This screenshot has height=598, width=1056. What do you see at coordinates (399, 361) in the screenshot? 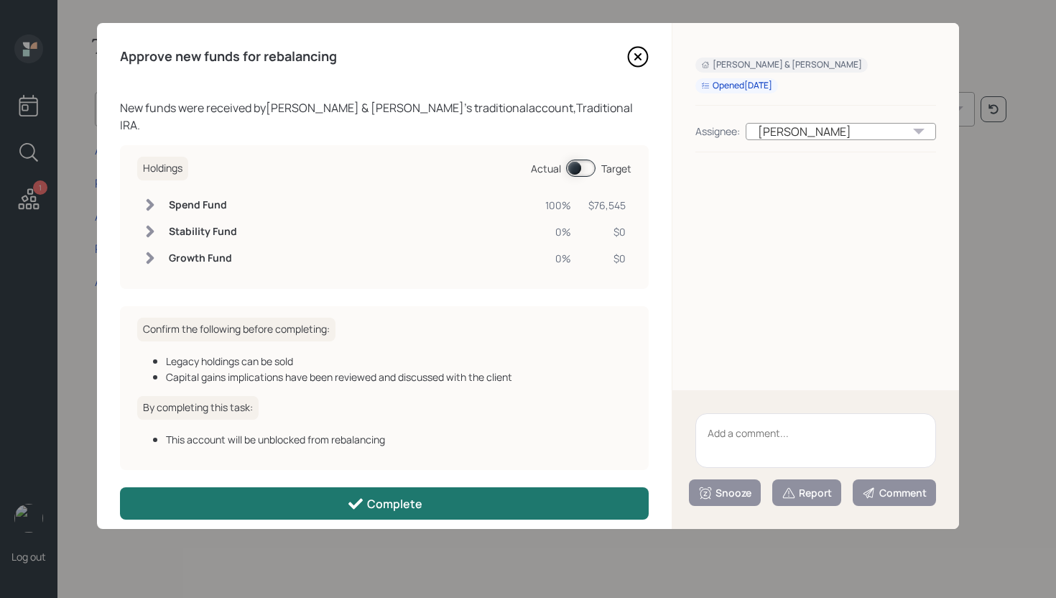
I see `div: Legacy holdings can be sold` at bounding box center [399, 361].